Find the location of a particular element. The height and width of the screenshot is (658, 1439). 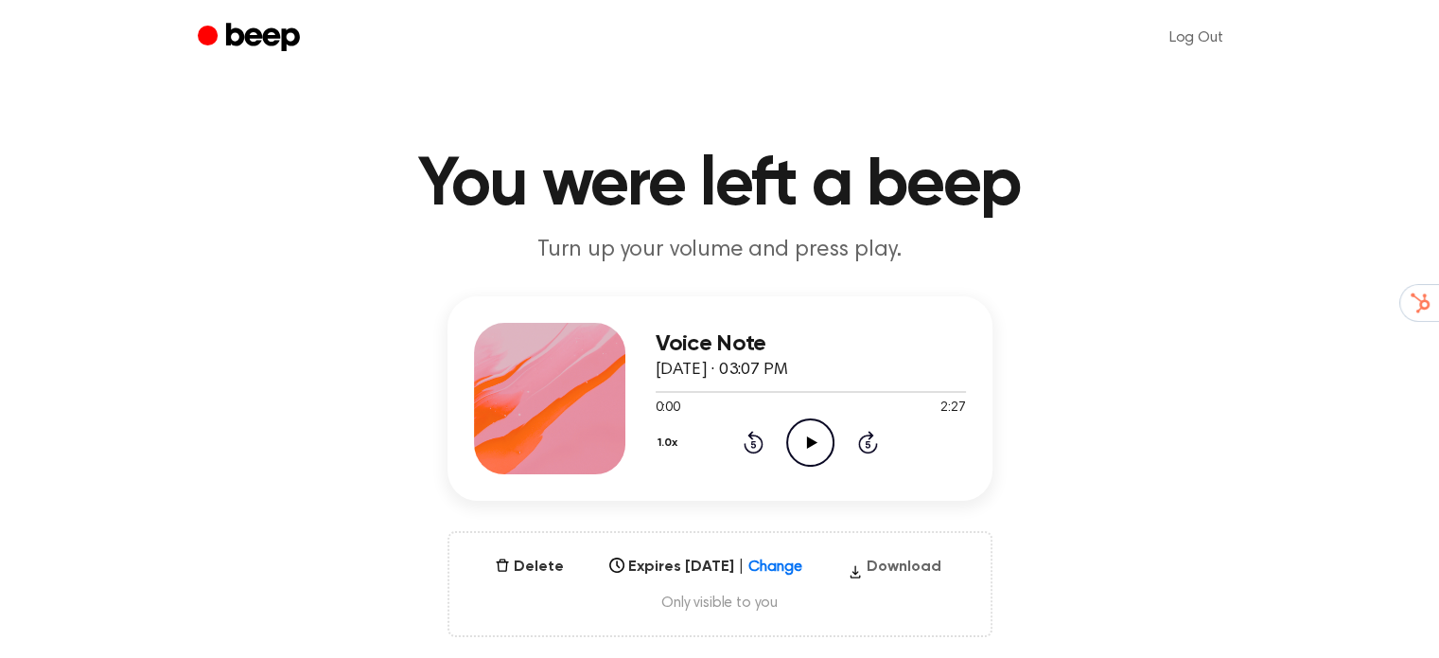

h1: You were left a beep is located at coordinates (720, 185).